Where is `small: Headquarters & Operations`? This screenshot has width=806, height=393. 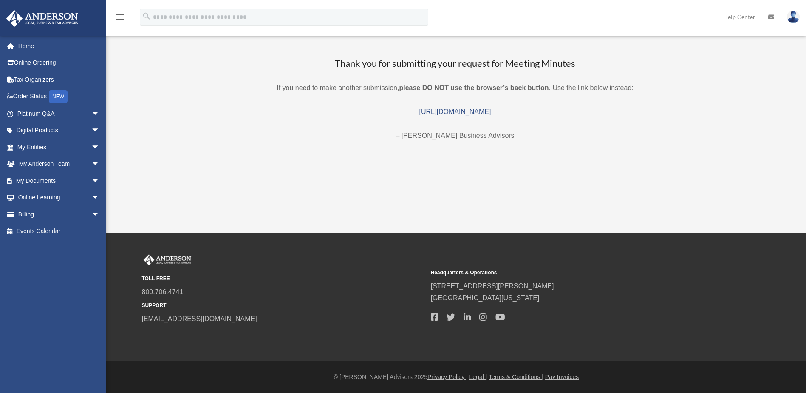 small: Headquarters & Operations is located at coordinates (572, 272).